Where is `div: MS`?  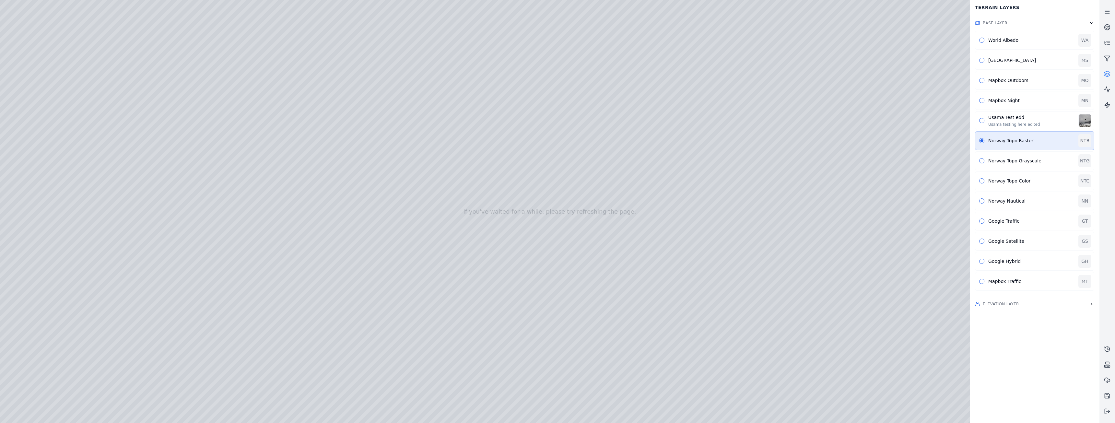
div: MS is located at coordinates (1085, 60).